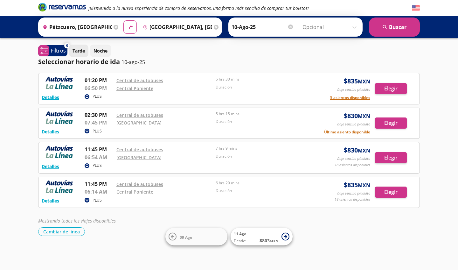 The width and height of the screenshot is (458, 270). What do you see at coordinates (101, 51) in the screenshot?
I see `p: Noche` at bounding box center [101, 51].